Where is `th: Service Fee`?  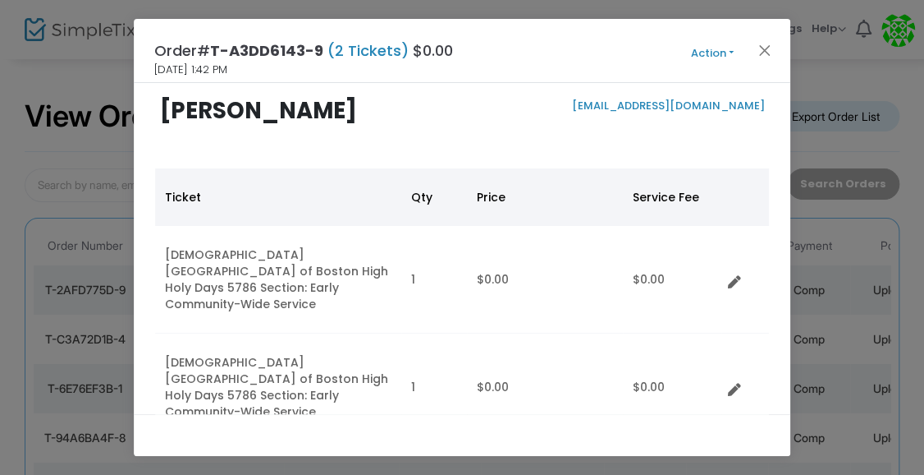 th: Service Fee is located at coordinates (672, 197).